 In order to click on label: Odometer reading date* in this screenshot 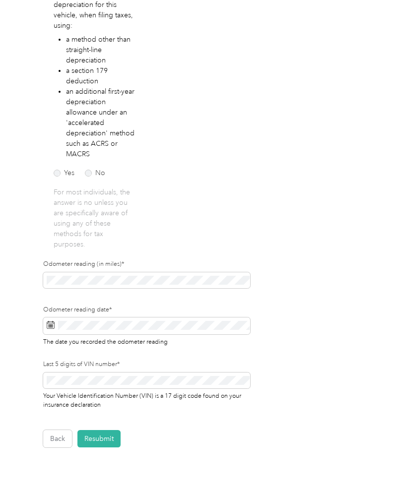, I will do `click(146, 310)`.